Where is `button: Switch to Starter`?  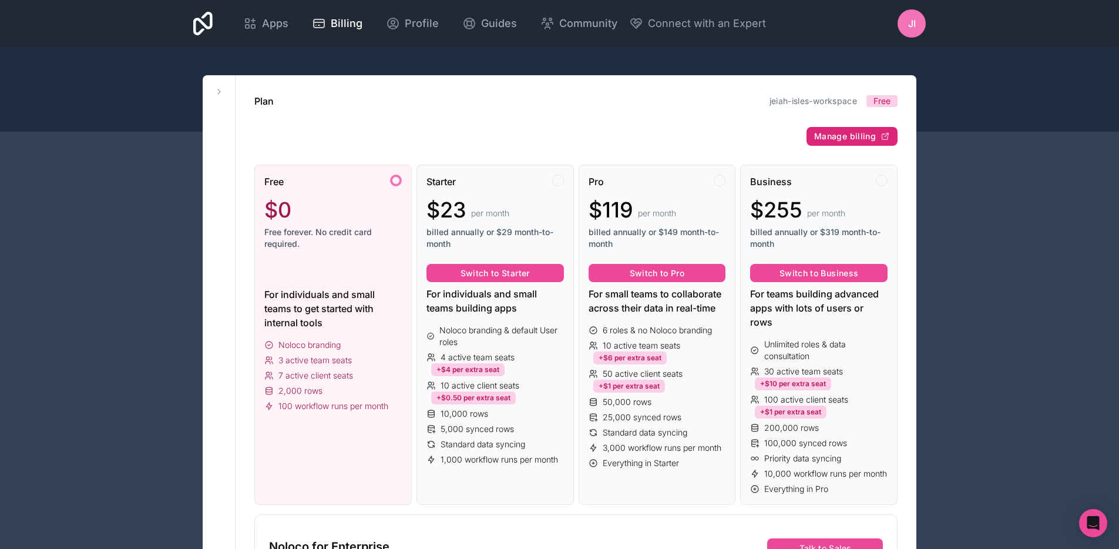
button: Switch to Starter is located at coordinates (495, 273).